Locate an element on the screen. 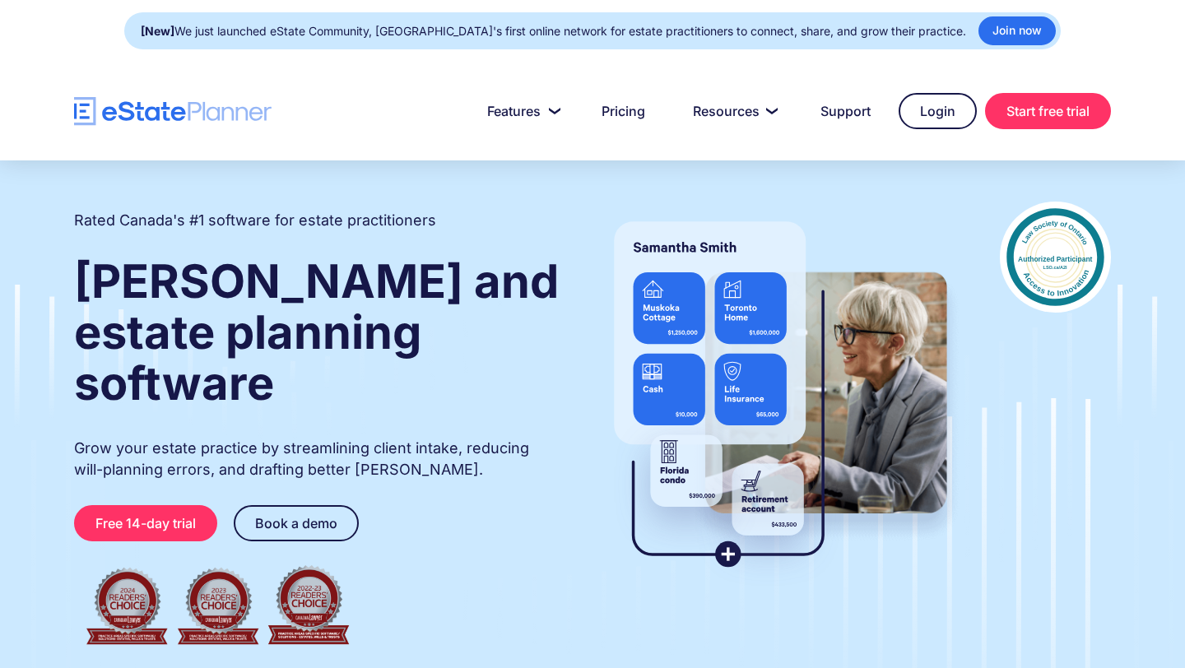  p: Grow your estate practice by streamlining client intake, reducing will-planning errors, and draft... is located at coordinates (318, 459).